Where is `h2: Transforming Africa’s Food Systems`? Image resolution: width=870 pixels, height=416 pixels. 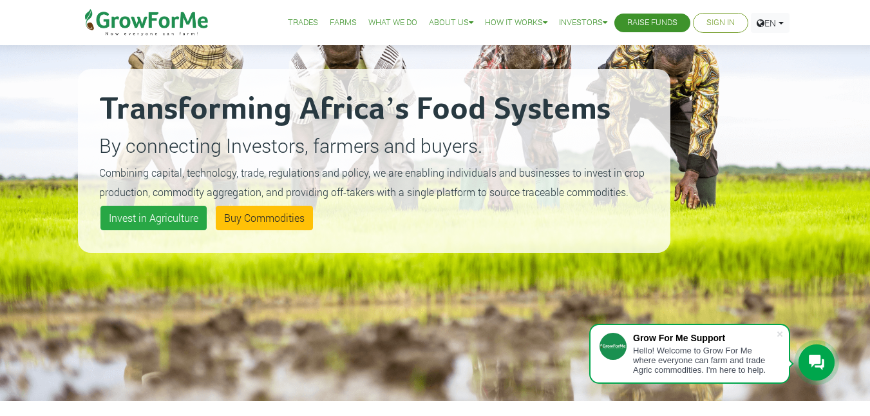
h2: Transforming Africa’s Food Systems is located at coordinates (374, 110).